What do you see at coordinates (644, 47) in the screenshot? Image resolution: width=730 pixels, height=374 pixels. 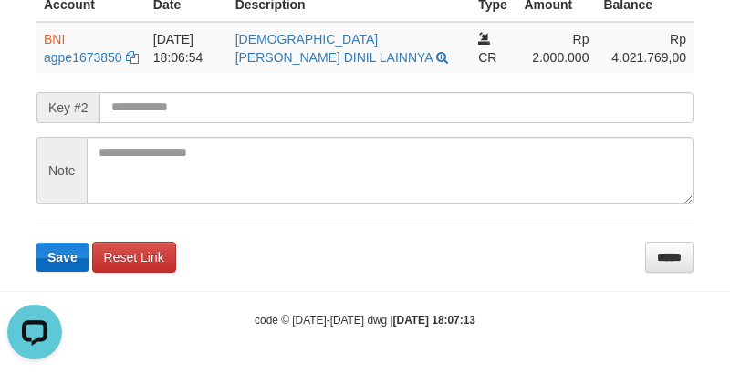 I see `td: Rp 4.021.769,00` at bounding box center [644, 47].